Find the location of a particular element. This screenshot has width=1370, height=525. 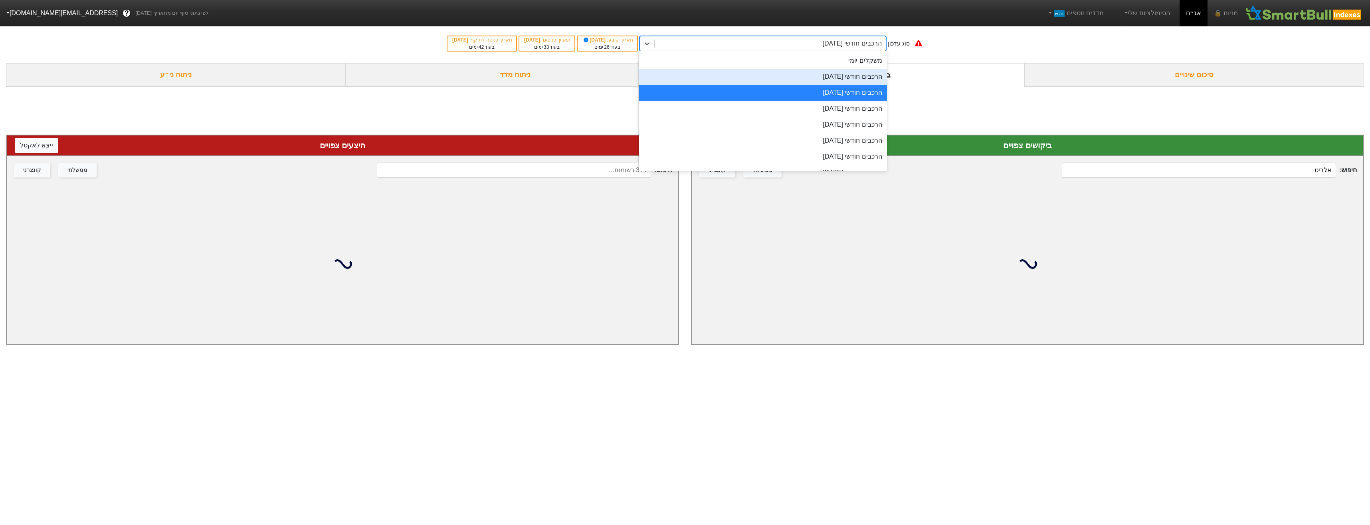

div: ממשלתי is located at coordinates (77, 170).